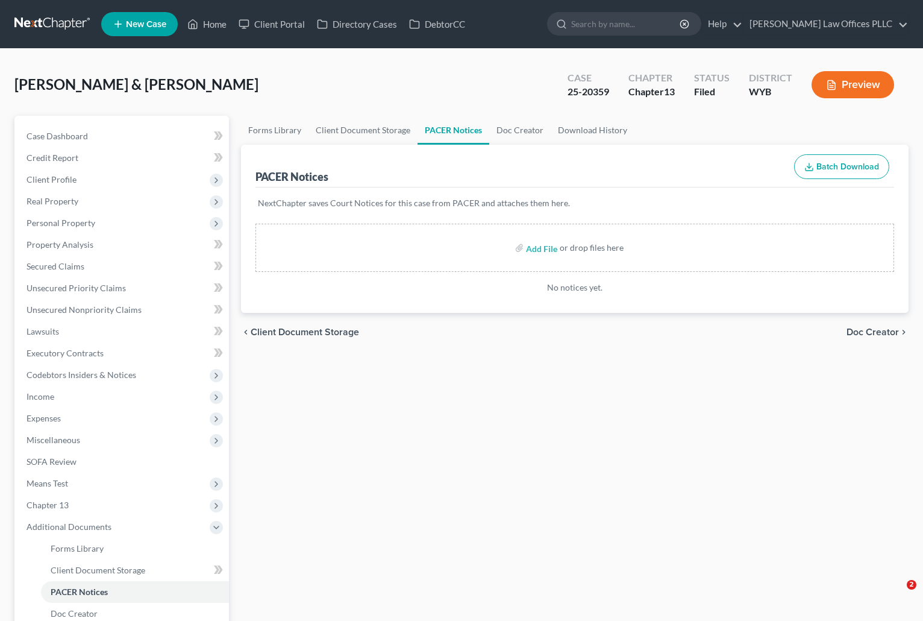  I want to click on span: 2, so click(912, 585).